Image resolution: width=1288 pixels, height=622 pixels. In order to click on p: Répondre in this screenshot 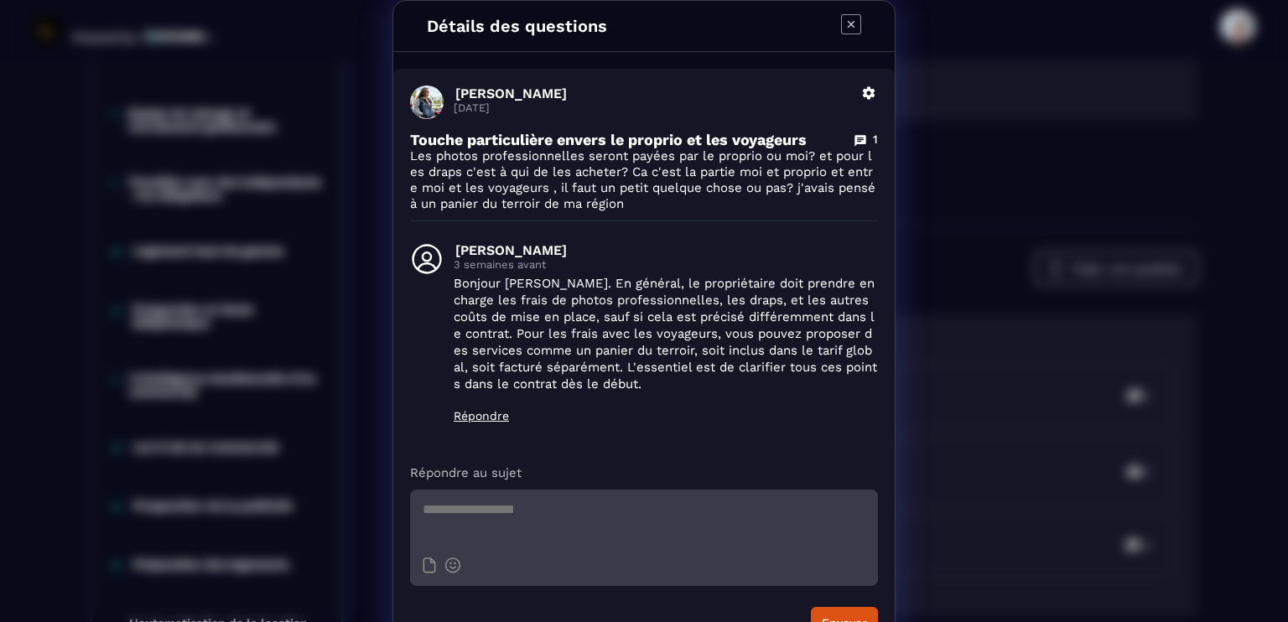, I will do `click(666, 416)`.